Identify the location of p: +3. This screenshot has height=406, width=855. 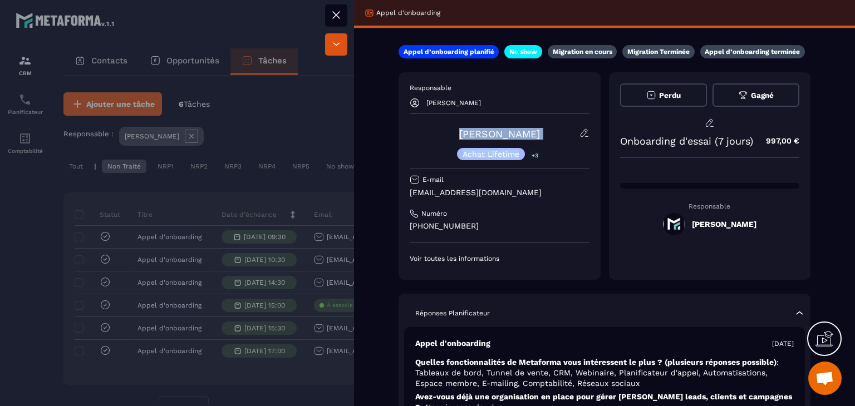
(535, 155).